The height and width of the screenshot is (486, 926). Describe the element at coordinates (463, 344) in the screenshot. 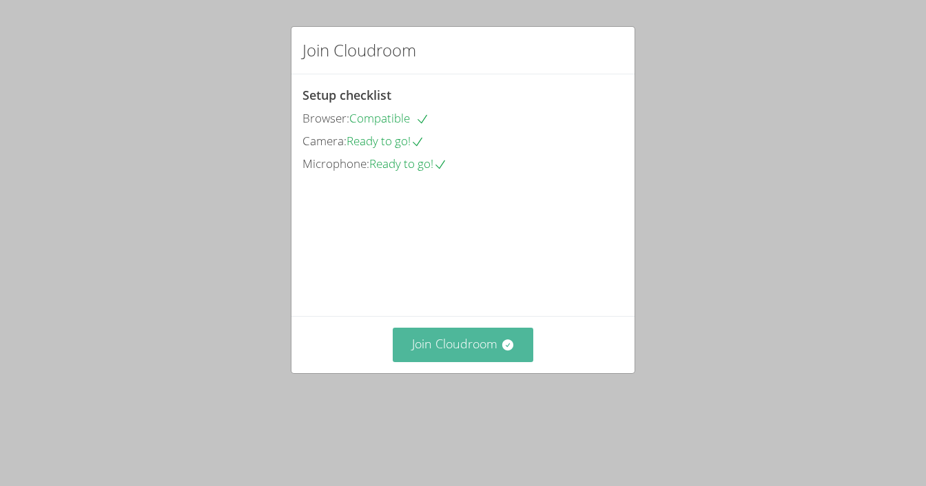

I see `button: Join Cloudroom` at that location.